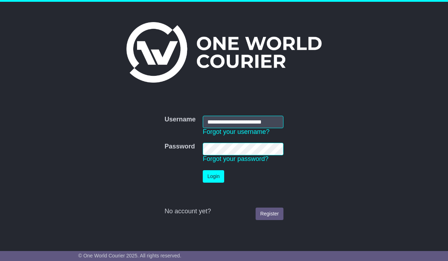  I want to click on a: Forgot your password?, so click(235, 159).